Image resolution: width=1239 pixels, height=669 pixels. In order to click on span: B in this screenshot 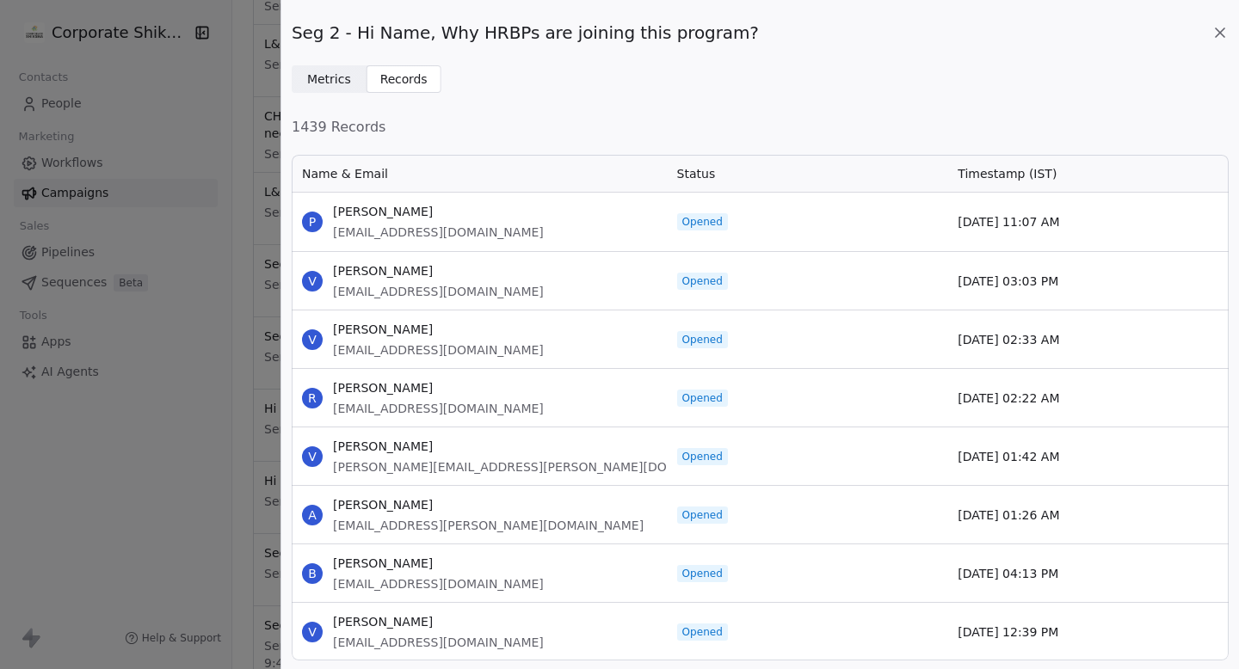, I will do `click(312, 574)`.